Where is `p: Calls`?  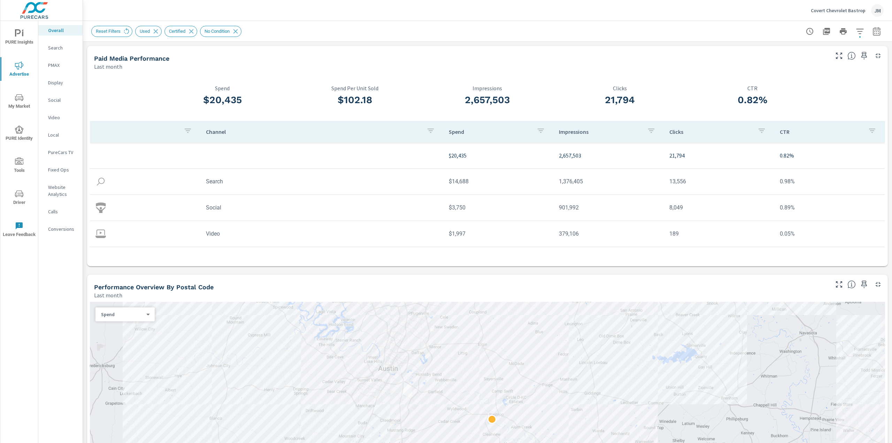
p: Calls is located at coordinates (62, 211).